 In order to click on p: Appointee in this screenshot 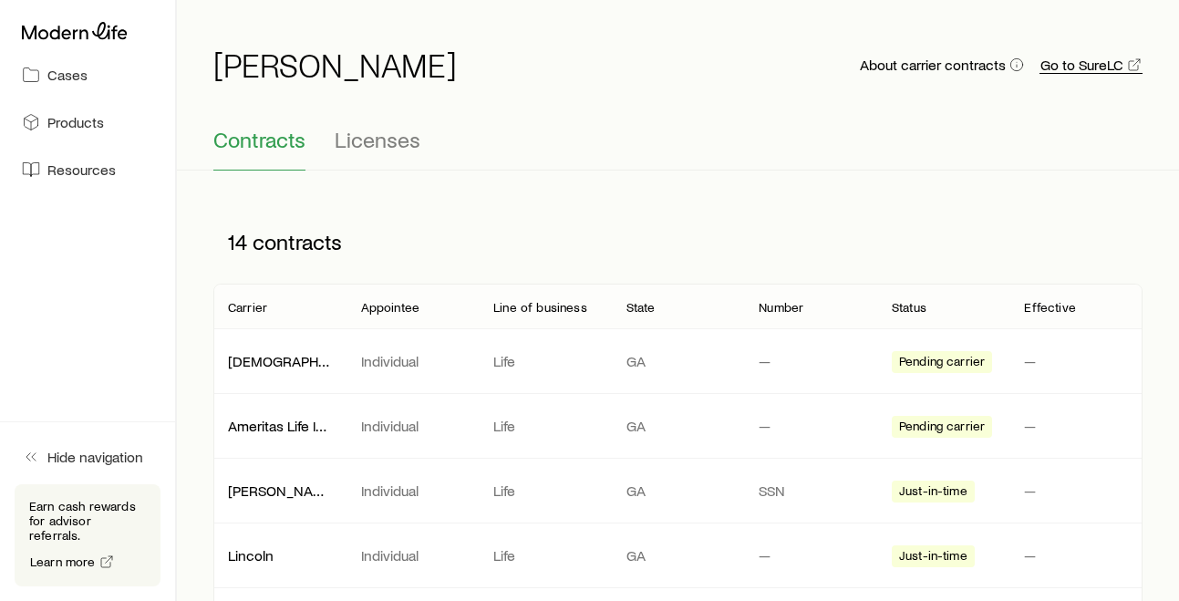, I will do `click(390, 307)`.